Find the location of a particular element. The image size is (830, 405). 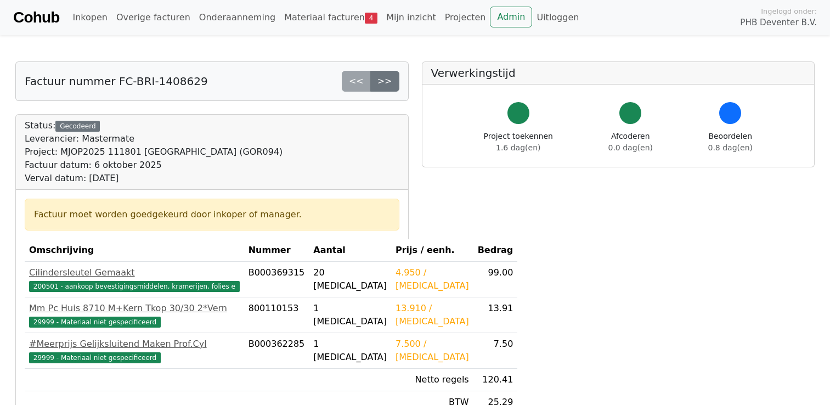

a: Overige facturen is located at coordinates (153, 18).